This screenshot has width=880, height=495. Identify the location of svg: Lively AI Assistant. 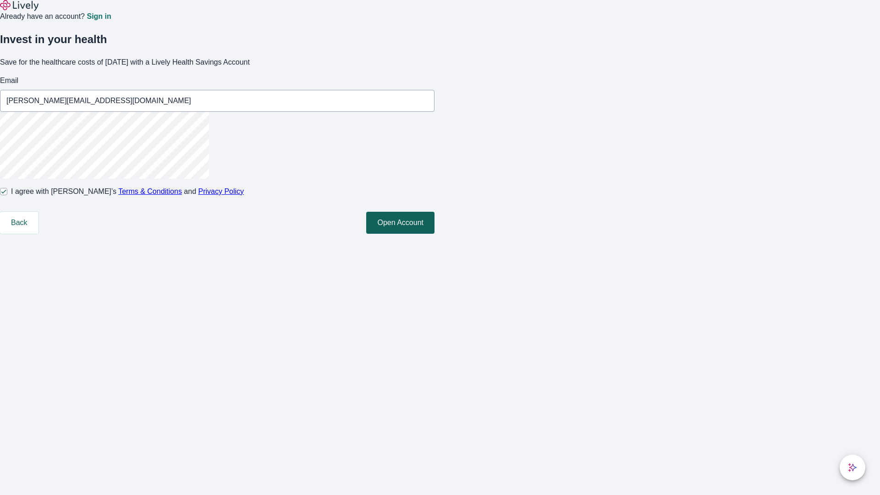
(853, 468).